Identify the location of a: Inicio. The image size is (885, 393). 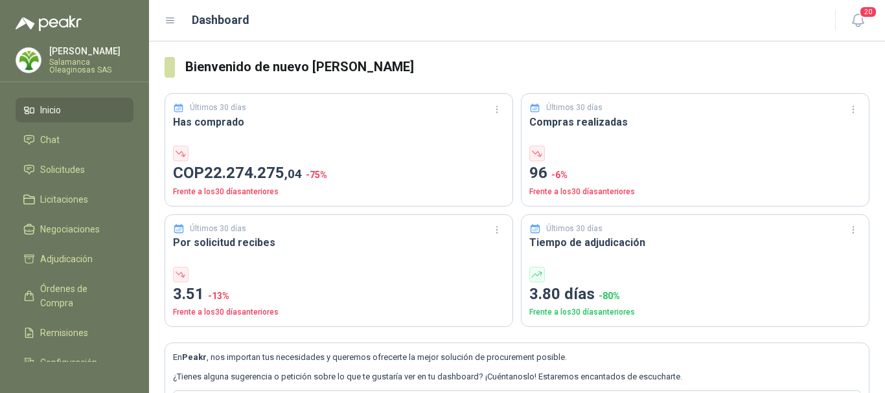
(74, 110).